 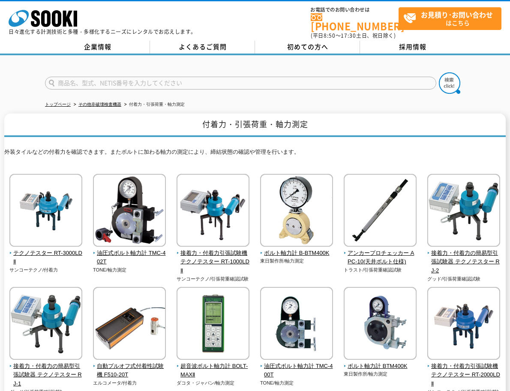 What do you see at coordinates (449, 83) in the screenshot?
I see `img: btn_search.png` at bounding box center [449, 83].